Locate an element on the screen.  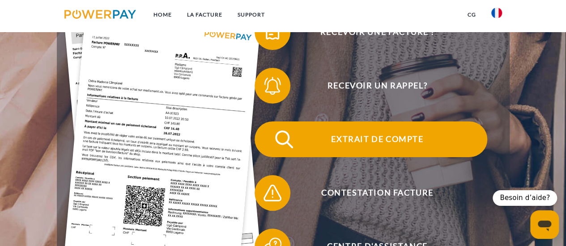
img: fr is located at coordinates (496, 13).